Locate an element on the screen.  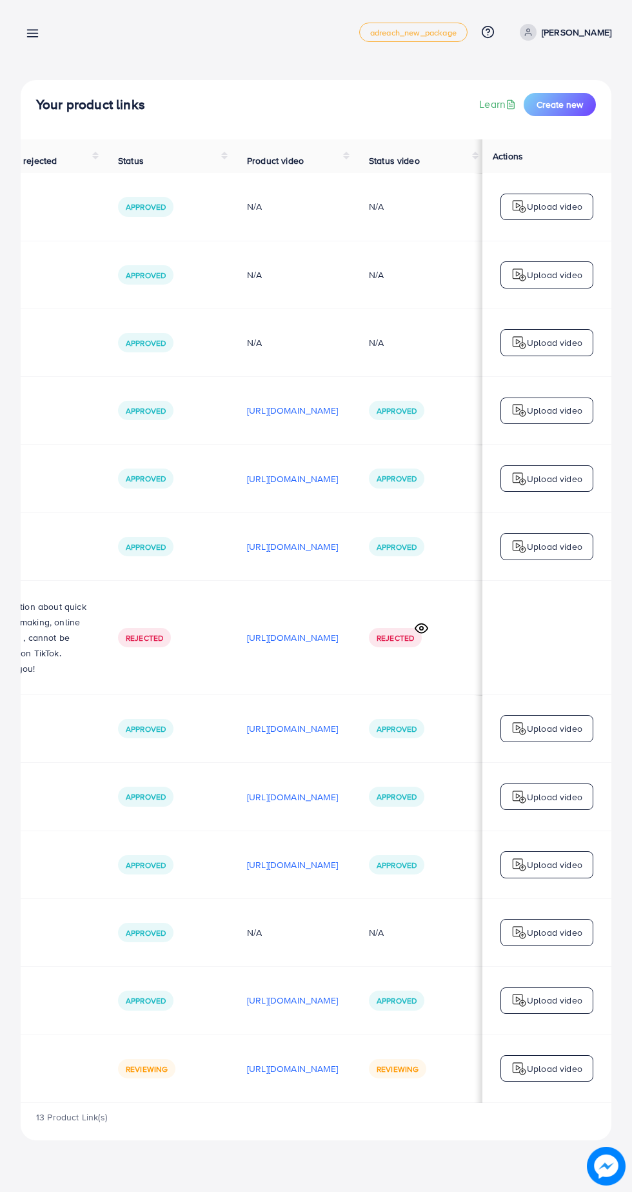
span: Status video is located at coordinates (394, 161).